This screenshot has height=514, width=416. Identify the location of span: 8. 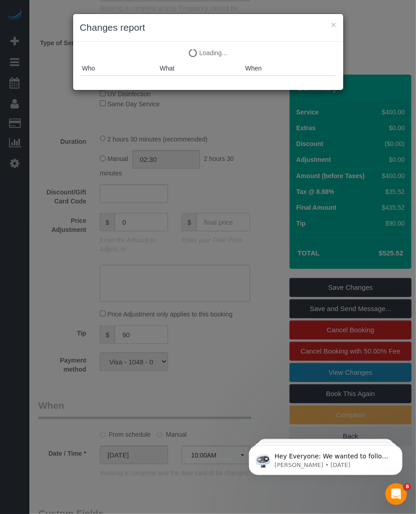
(408, 487).